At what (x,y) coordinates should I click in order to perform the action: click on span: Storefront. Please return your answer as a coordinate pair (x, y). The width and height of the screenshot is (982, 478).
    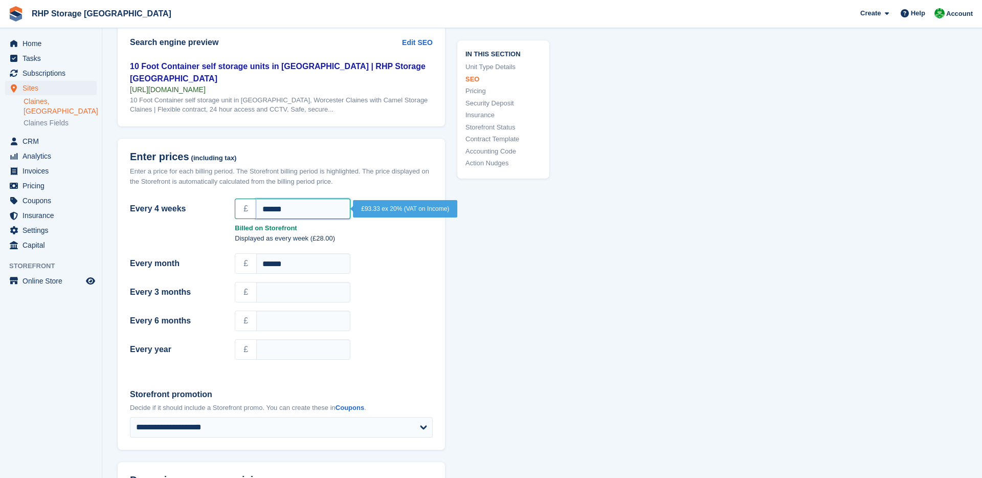
    Looking at the image, I should click on (55, 266).